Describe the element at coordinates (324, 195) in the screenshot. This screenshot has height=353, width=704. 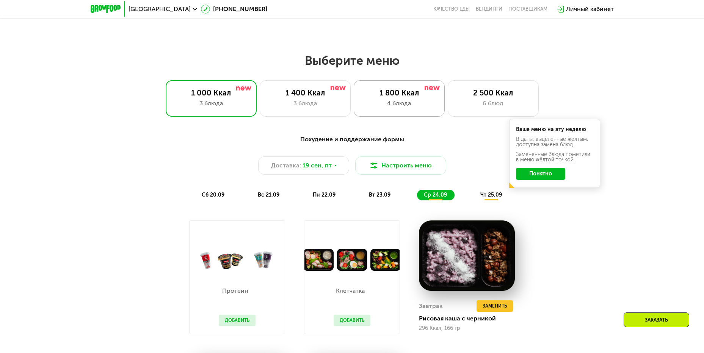
I see `span: пн 22.09` at that location.